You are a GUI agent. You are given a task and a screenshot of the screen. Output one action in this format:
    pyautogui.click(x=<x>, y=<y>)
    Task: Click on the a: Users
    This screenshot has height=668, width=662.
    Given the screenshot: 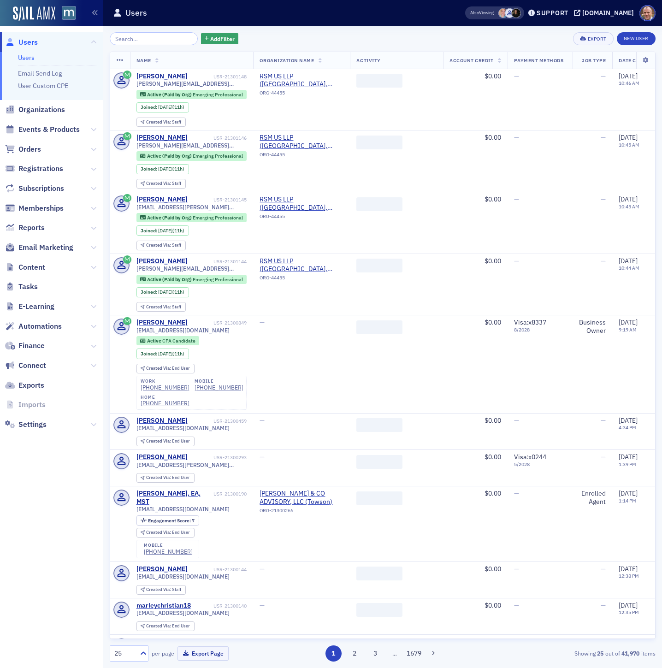 What is the action you would take?
    pyautogui.click(x=26, y=58)
    